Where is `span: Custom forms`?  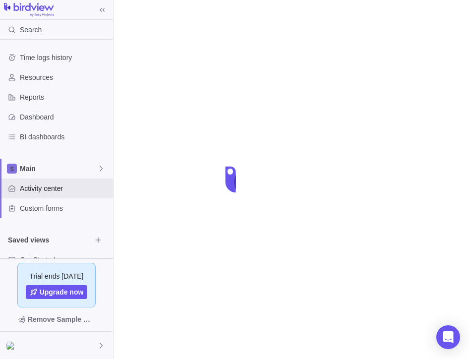 span: Custom forms is located at coordinates (64, 208).